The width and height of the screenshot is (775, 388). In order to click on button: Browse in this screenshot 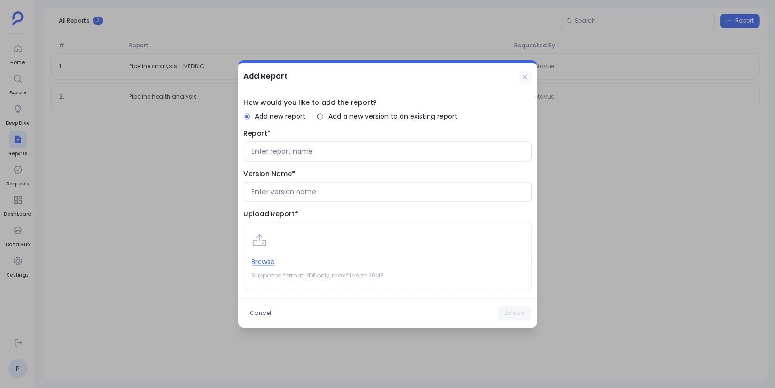, I will do `click(263, 262)`.